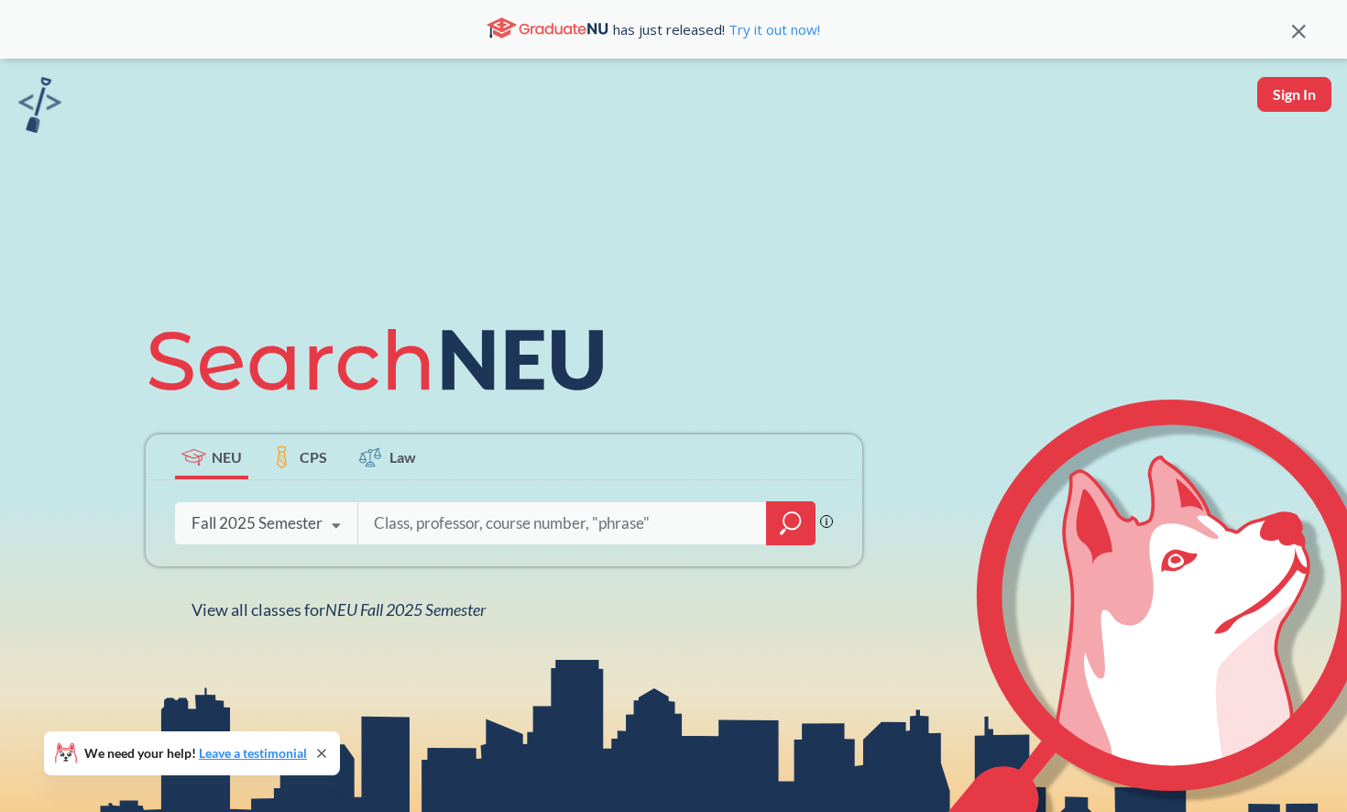 The image size is (1347, 812). What do you see at coordinates (338, 610) in the screenshot?
I see `span: View all classes for` at bounding box center [338, 610].